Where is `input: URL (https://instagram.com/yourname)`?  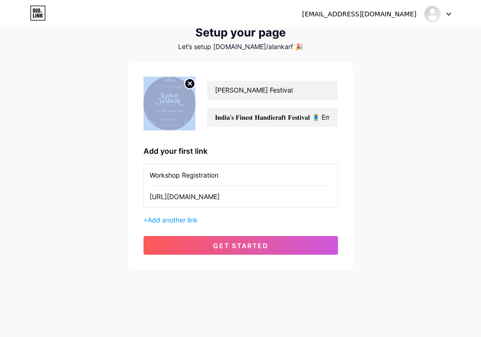 input: URL (https://instagram.com/yourname) is located at coordinates (241, 196).